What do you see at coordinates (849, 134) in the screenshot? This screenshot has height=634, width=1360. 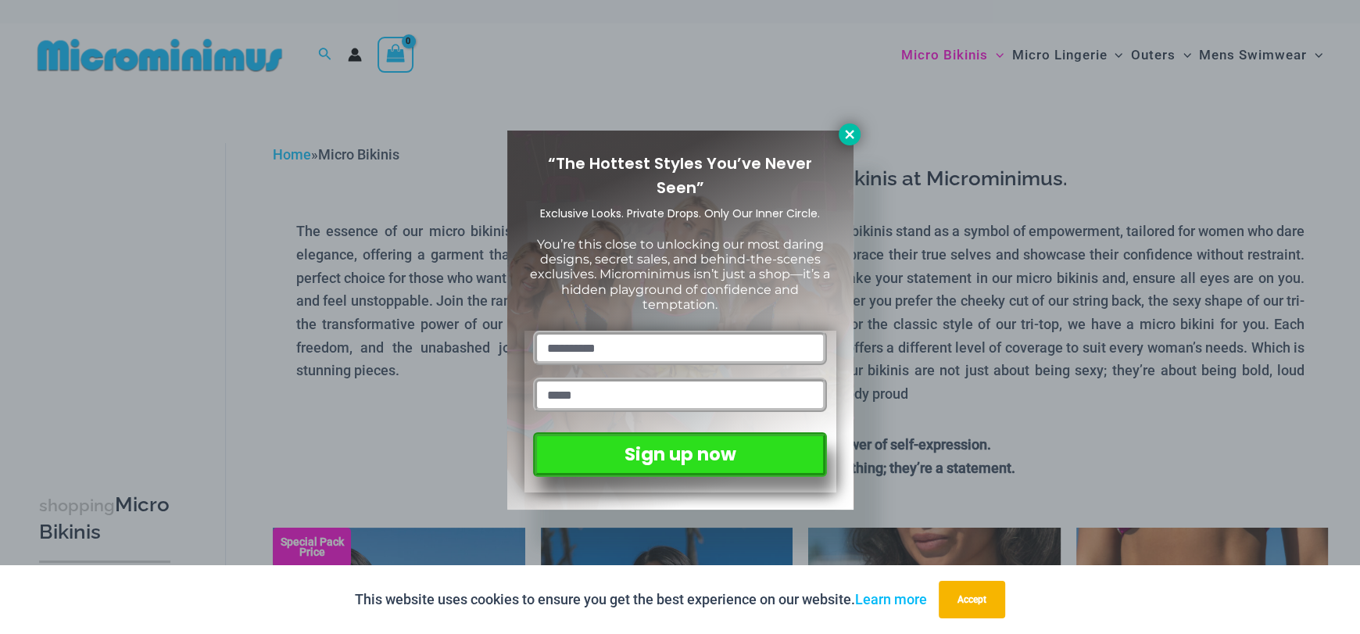 I see `button: Close` at bounding box center [849, 134].